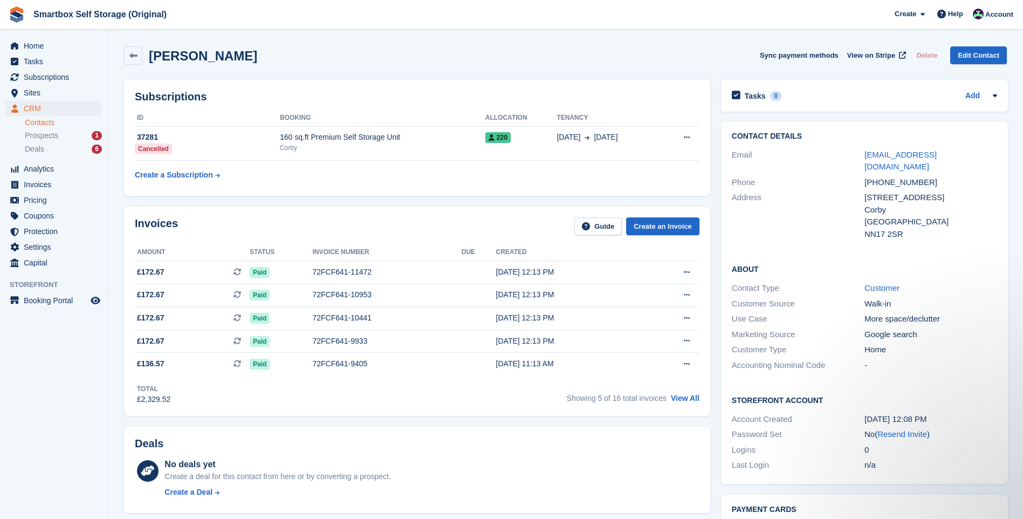 Image resolution: width=1023 pixels, height=519 pixels. Describe the element at coordinates (902, 434) in the screenshot. I see `a: Resend Invite` at that location.